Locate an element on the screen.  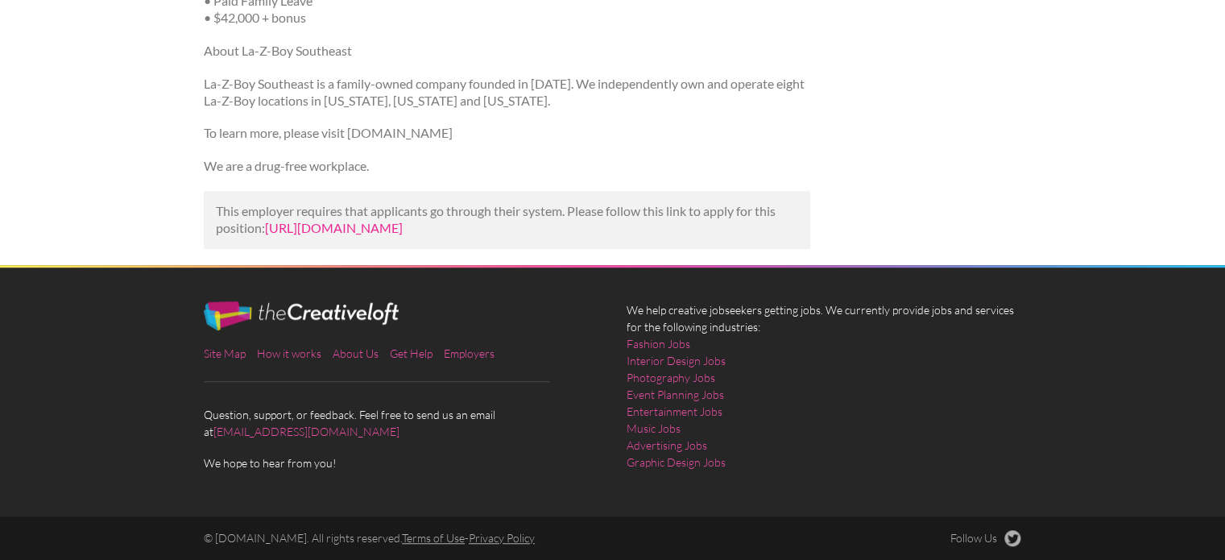
a: Privacy Policy is located at coordinates (502, 537).